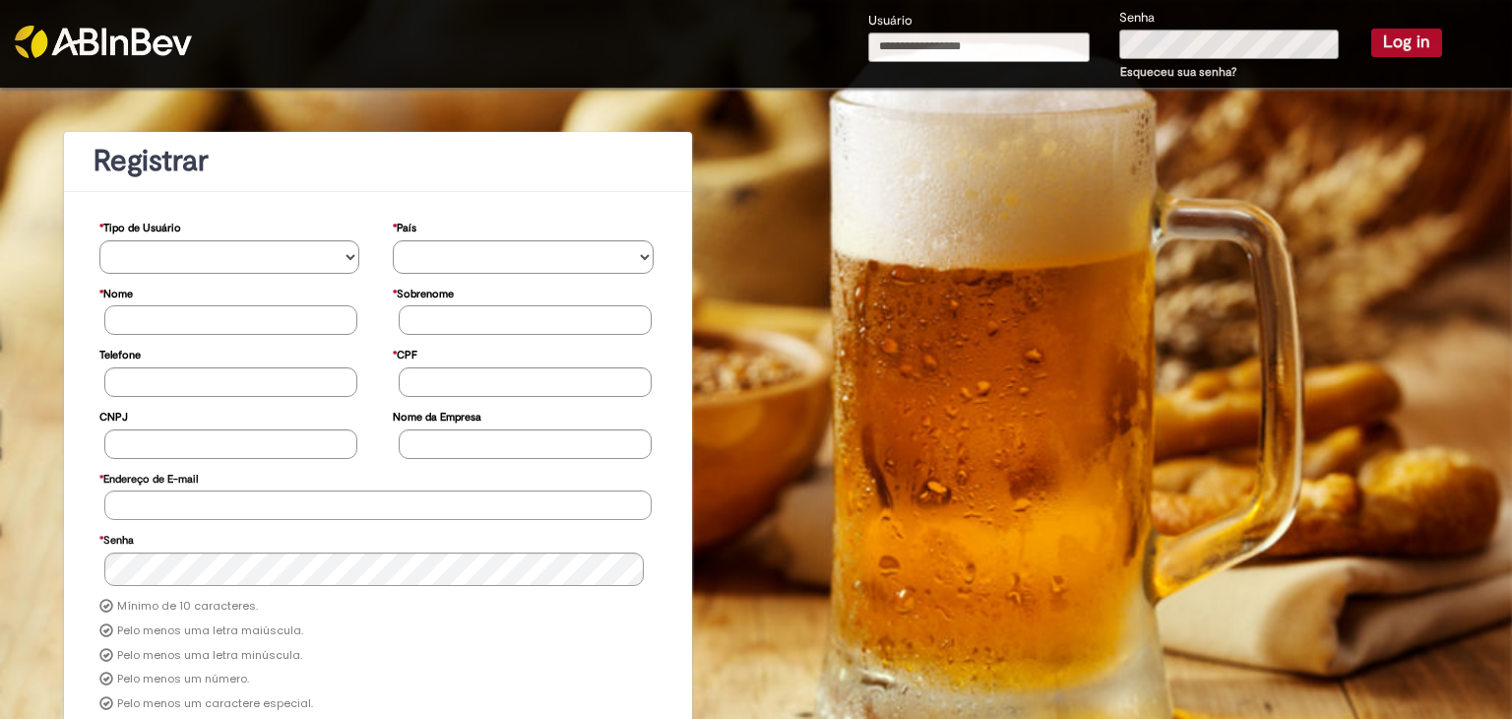 The image size is (1512, 719). I want to click on label: Pelo menos um caractere especial., so click(215, 704).